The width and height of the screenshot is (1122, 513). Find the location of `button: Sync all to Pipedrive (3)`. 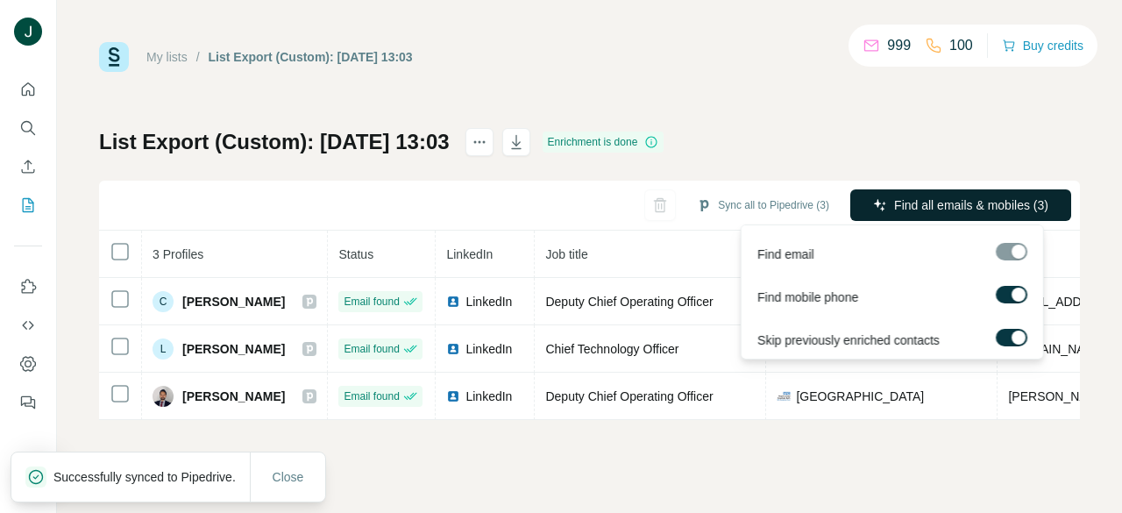

button: Sync all to Pipedrive (3) is located at coordinates (763, 205).